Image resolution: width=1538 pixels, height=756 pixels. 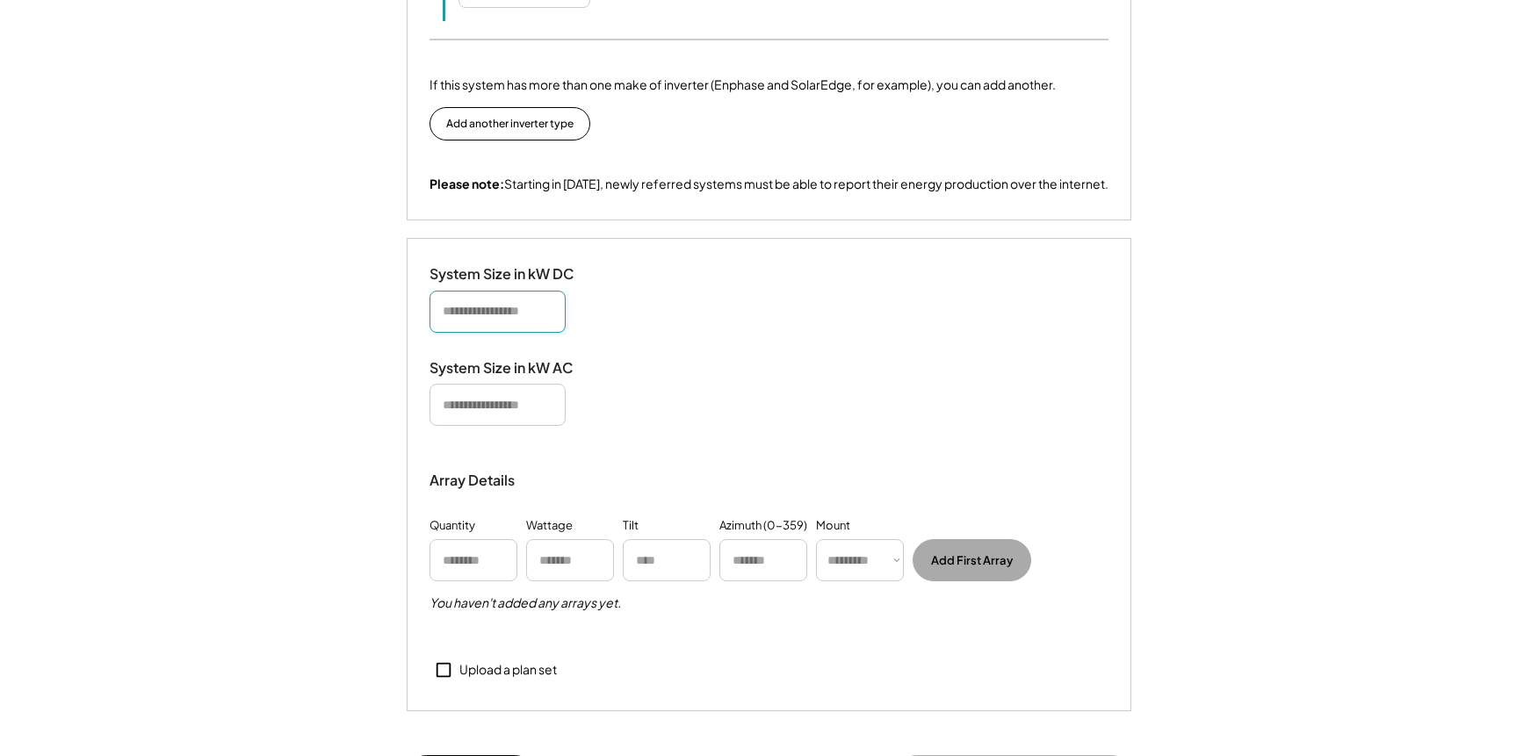 I want to click on div: System Size in kW AC, so click(x=517, y=368).